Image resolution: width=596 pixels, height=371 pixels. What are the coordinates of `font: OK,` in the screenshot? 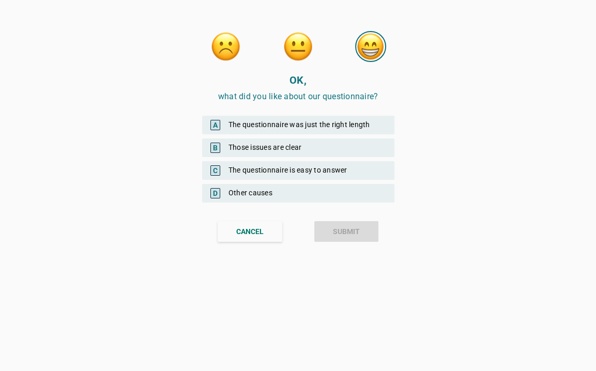 It's located at (298, 80).